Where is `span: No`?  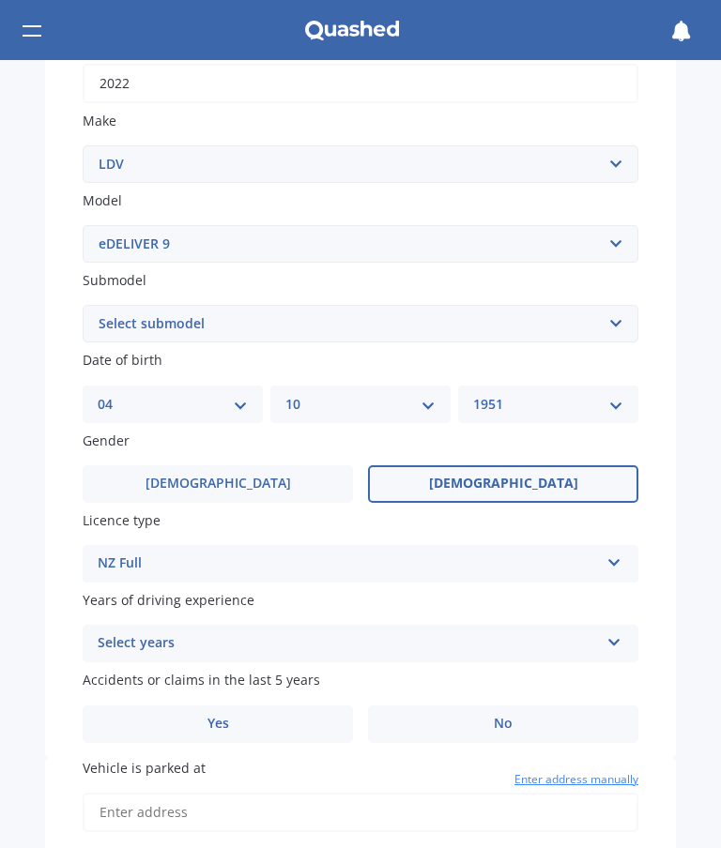 span: No is located at coordinates (503, 723).